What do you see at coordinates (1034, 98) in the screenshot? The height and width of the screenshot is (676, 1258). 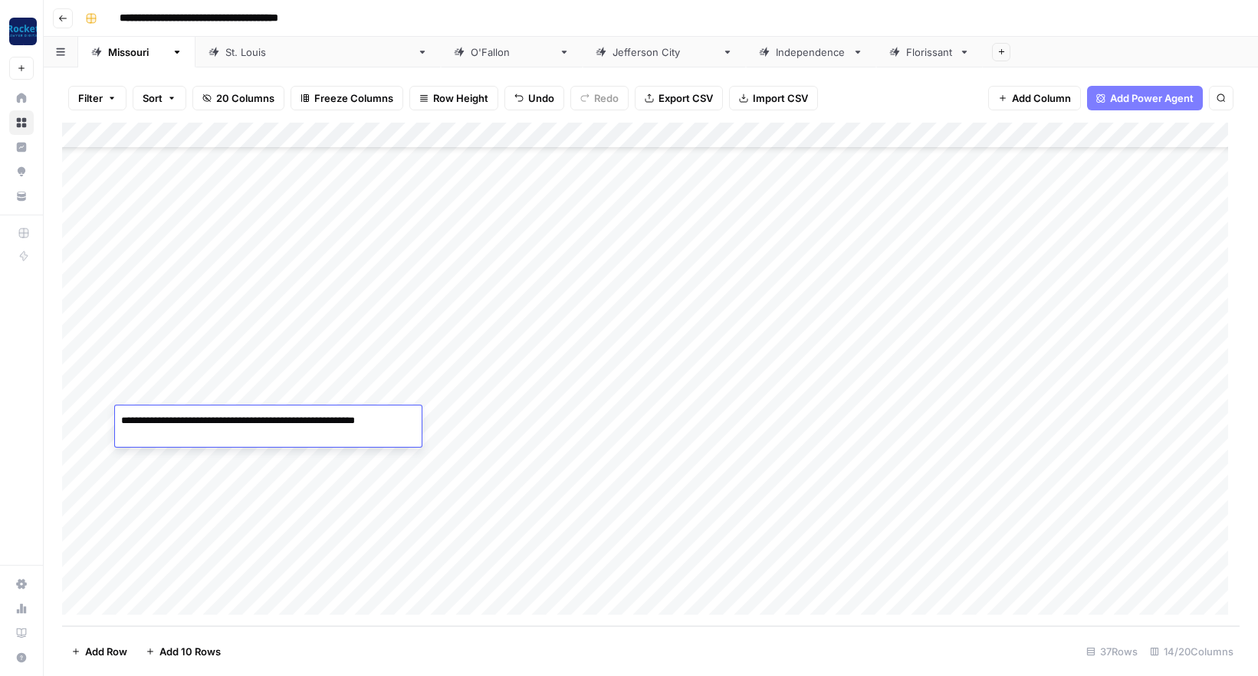 I see `button: Add Column` at bounding box center [1034, 98].